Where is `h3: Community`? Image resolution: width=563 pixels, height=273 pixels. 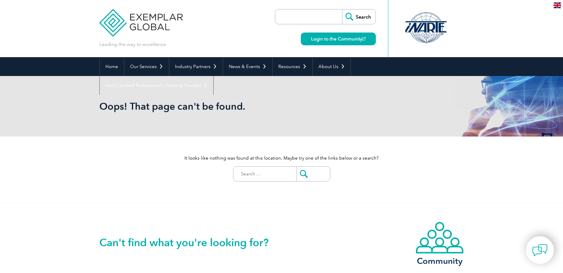
h3: Community is located at coordinates (440, 261).